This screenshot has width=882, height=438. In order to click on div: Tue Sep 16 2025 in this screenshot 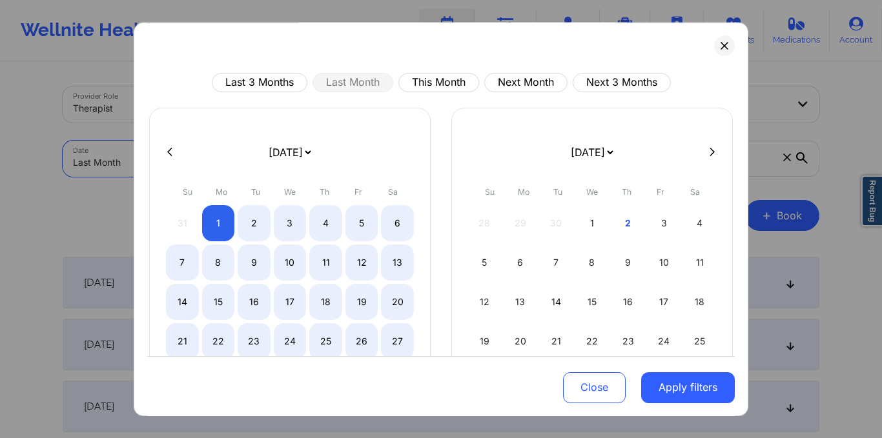, I will do `click(254, 302)`.